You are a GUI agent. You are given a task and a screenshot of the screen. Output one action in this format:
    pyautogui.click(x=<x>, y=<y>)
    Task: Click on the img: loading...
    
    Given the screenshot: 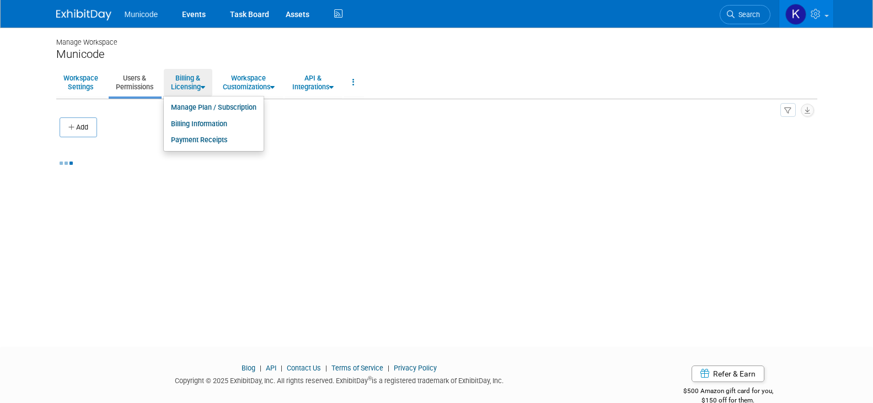 What is the action you would take?
    pyautogui.click(x=66, y=163)
    